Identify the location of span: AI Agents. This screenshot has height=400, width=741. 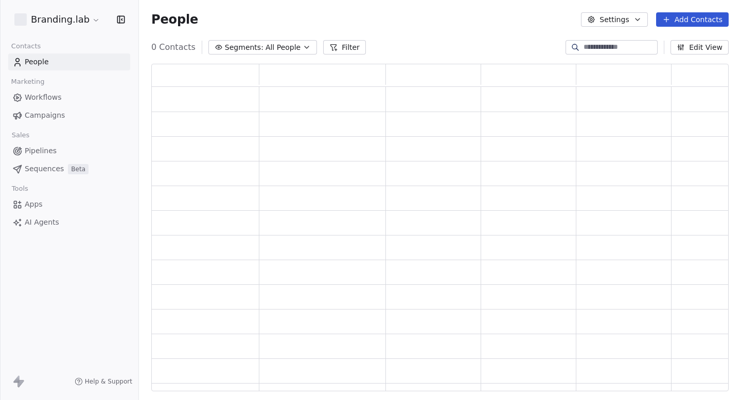
(42, 222).